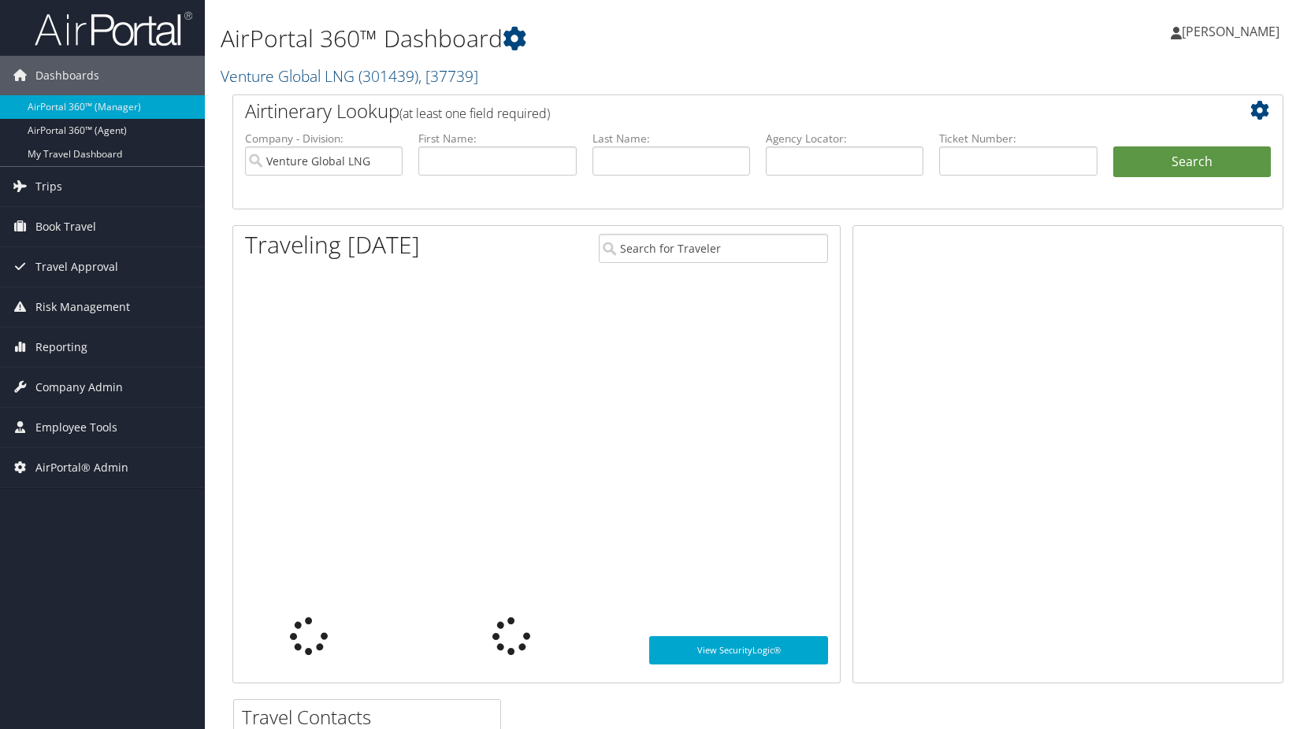  What do you see at coordinates (76, 267) in the screenshot?
I see `span: Travel Approval` at bounding box center [76, 267].